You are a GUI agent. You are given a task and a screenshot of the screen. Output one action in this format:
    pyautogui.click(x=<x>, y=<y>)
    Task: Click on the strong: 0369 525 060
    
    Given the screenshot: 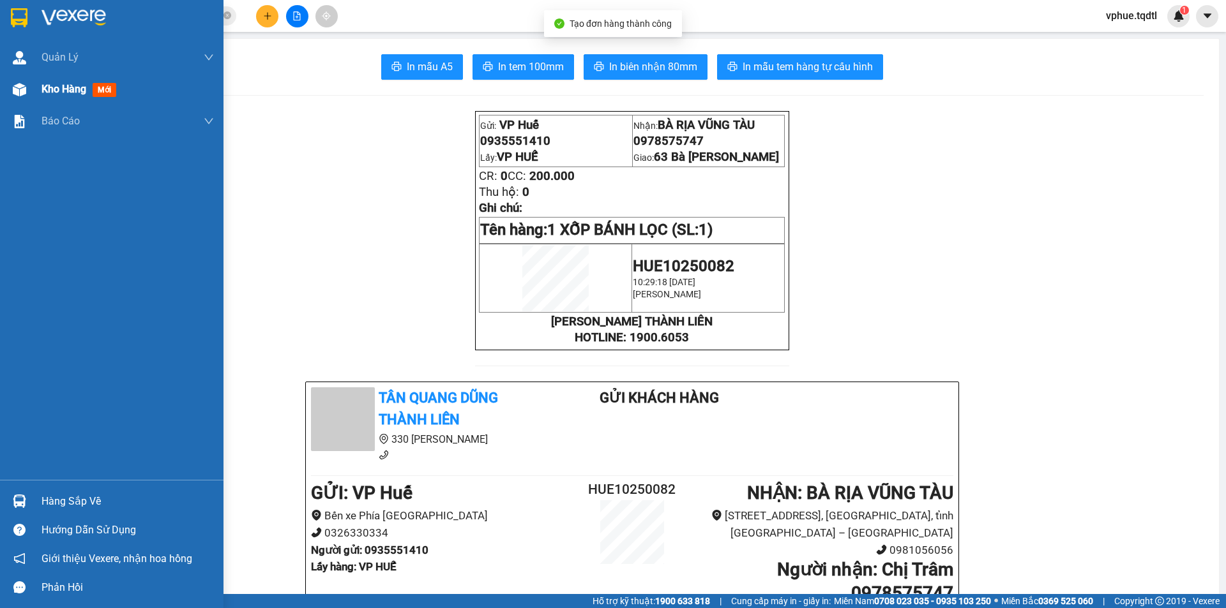 What is the action you would take?
    pyautogui.click(x=1066, y=601)
    